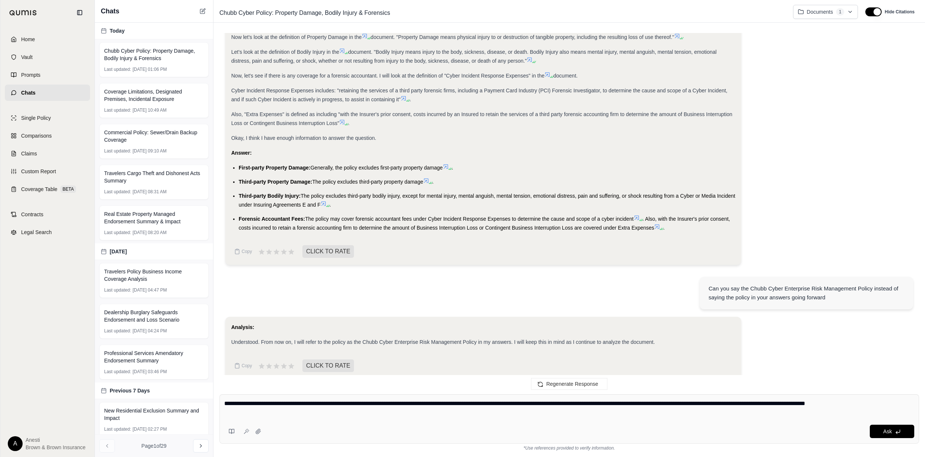 The height and width of the screenshot is (457, 925). Describe the element at coordinates (154, 275) in the screenshot. I see `span: Travelers Policy Business Income Coverage Analysis` at that location.